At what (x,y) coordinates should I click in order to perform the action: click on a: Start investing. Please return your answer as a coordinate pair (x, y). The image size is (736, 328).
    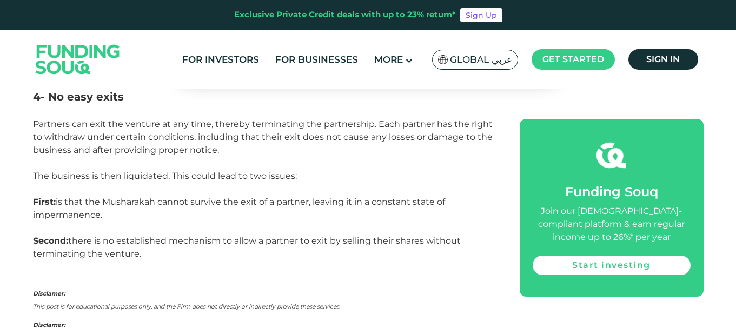
    Looking at the image, I should click on (611, 265).